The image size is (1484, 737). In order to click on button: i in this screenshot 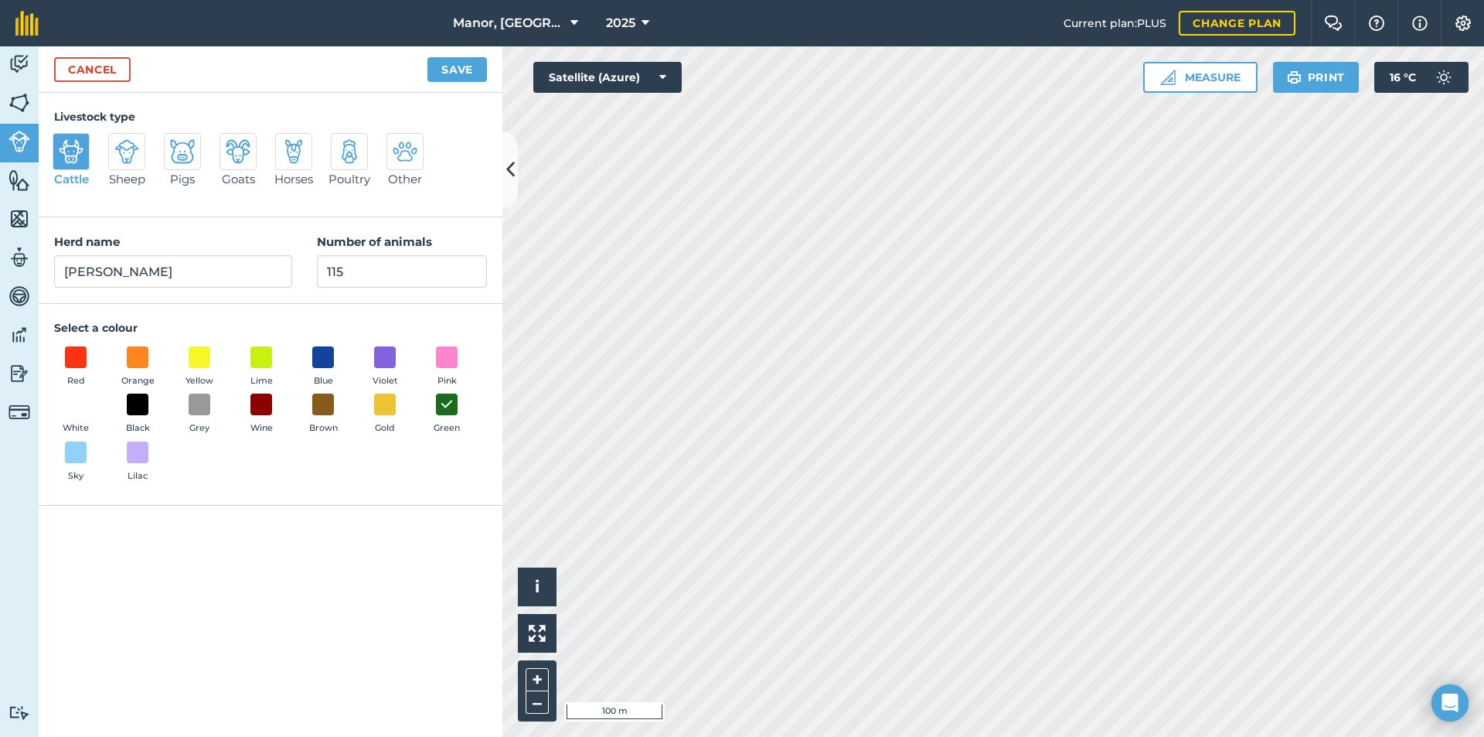, I will do `click(537, 587)`.